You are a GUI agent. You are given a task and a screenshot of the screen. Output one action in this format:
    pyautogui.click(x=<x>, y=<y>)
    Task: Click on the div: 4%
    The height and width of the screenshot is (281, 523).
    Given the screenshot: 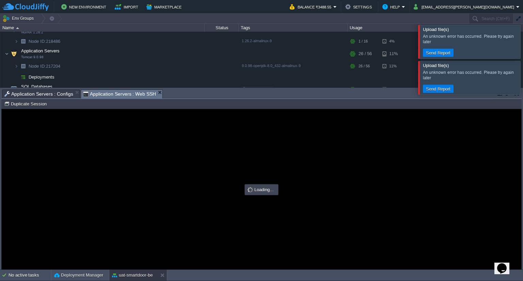 What is the action you would take?
    pyautogui.click(x=394, y=41)
    